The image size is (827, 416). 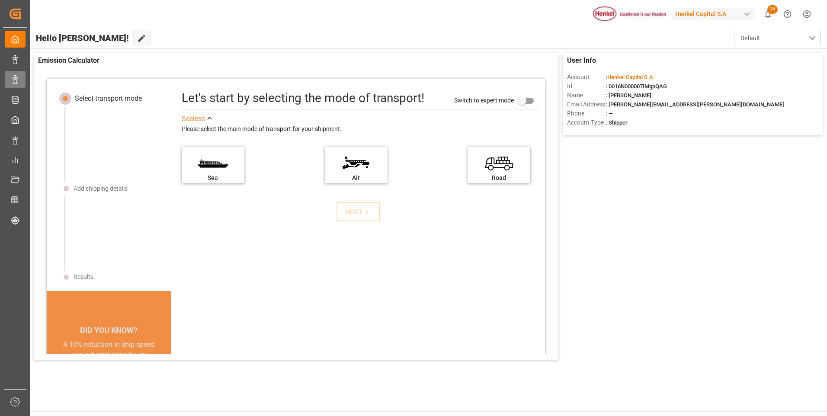 I want to click on div: Let's start by selecting the mode of transport!, so click(x=303, y=98).